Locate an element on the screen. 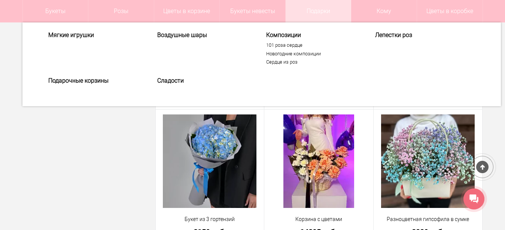  a: Мягкие игрушки is located at coordinates (94, 35).